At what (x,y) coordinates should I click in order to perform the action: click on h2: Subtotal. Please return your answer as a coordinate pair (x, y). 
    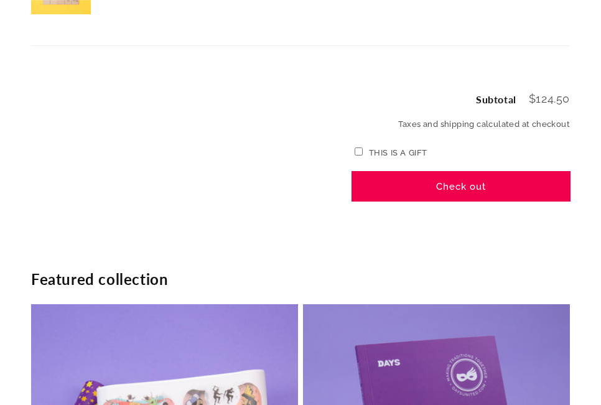
    Looking at the image, I should click on (495, 99).